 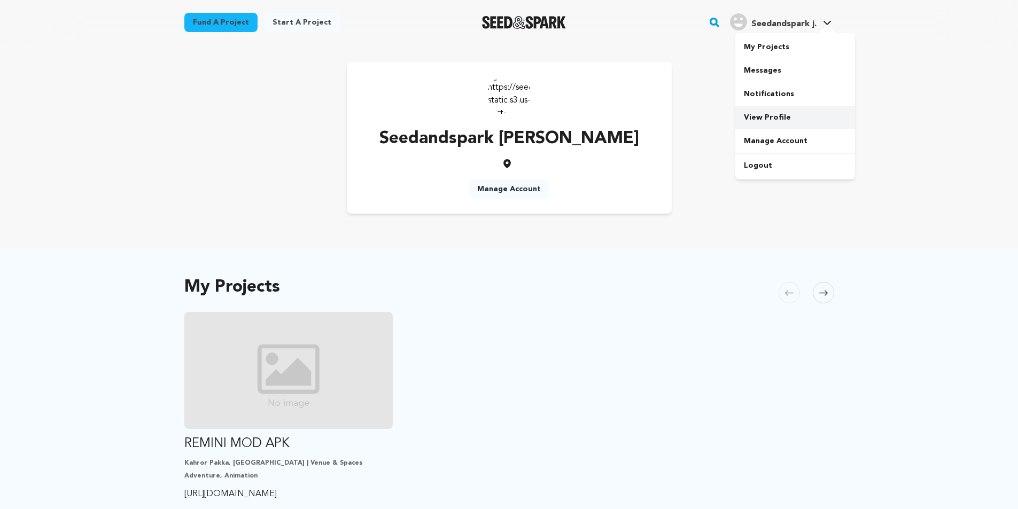 I want to click on a: My Projects, so click(x=795, y=47).